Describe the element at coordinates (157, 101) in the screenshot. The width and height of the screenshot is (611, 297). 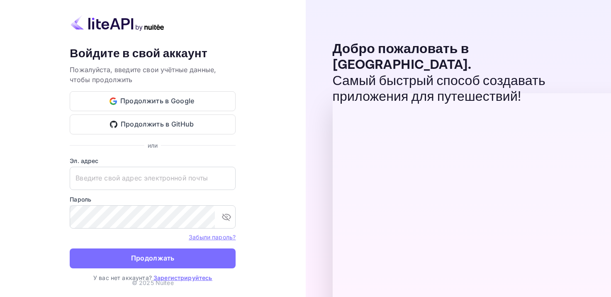
I see `ya-tr-span: Продолжить в Google` at that location.